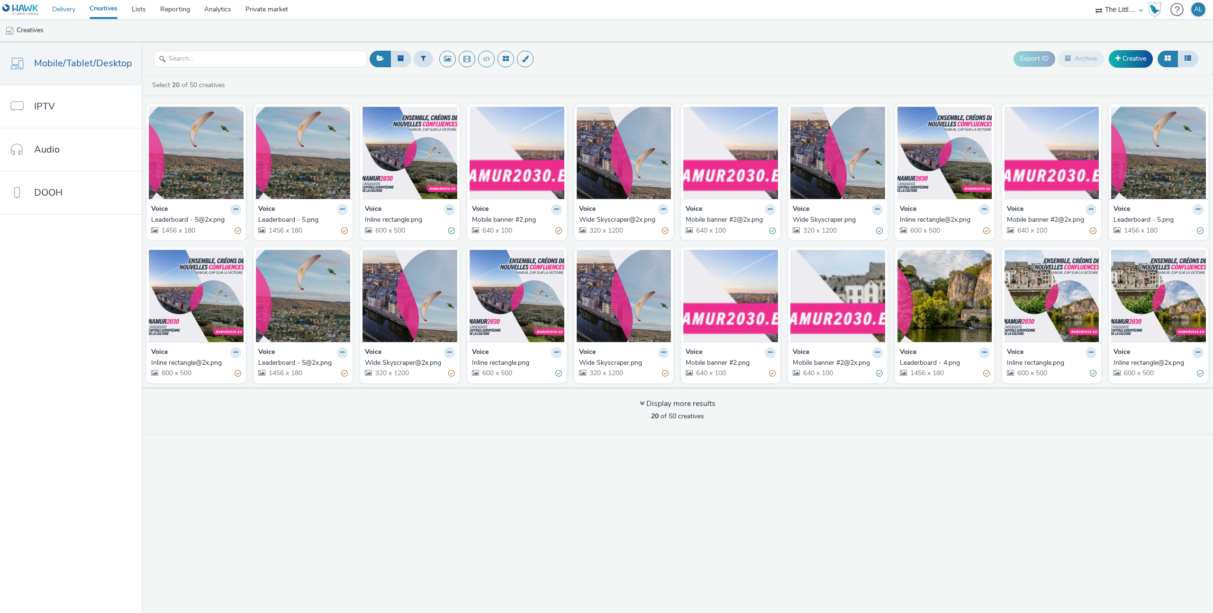 The height and width of the screenshot is (613, 1213). Describe the element at coordinates (729, 363) in the screenshot. I see `div: Mobile banner #2.png` at that location.